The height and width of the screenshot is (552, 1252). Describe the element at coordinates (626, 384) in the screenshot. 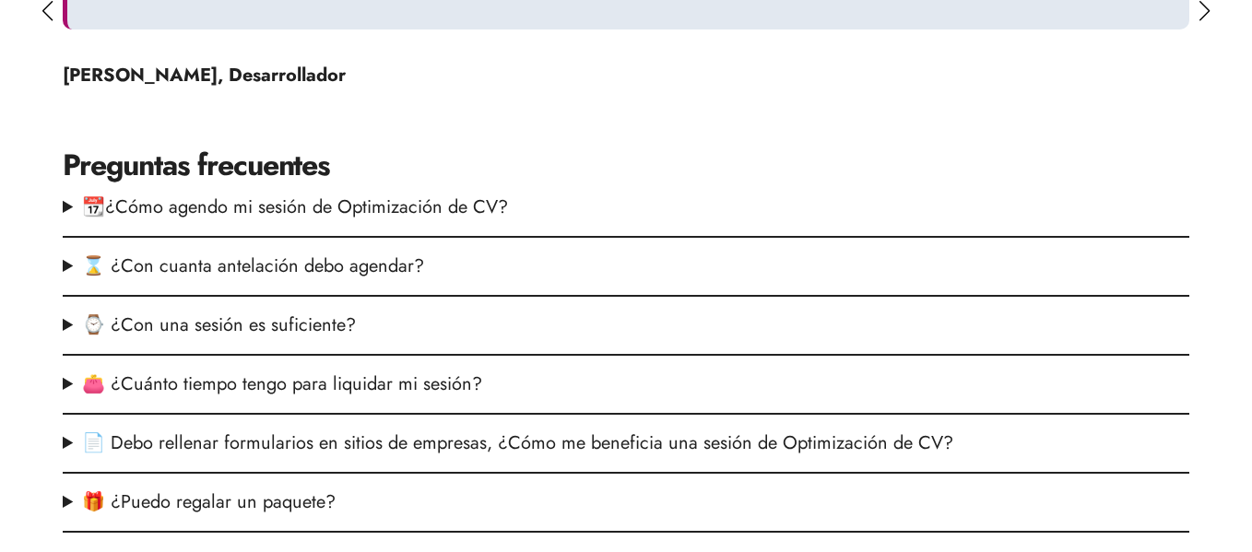

I see `summary: 👛 ¿Cuánto tiempo tengo para liquidar mi sesión?` at that location.